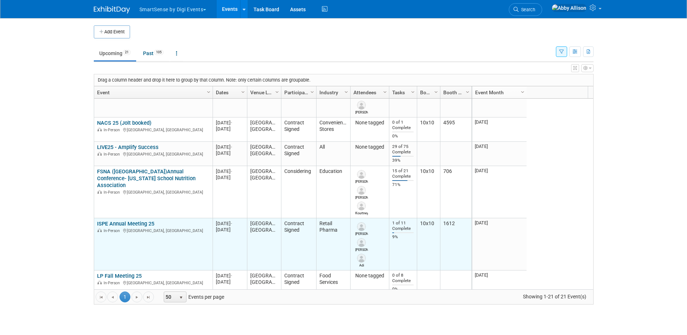 This screenshot has width=687, height=335. Describe the element at coordinates (403, 278) in the screenshot. I see `div: 0 of 8 Complete` at that location.